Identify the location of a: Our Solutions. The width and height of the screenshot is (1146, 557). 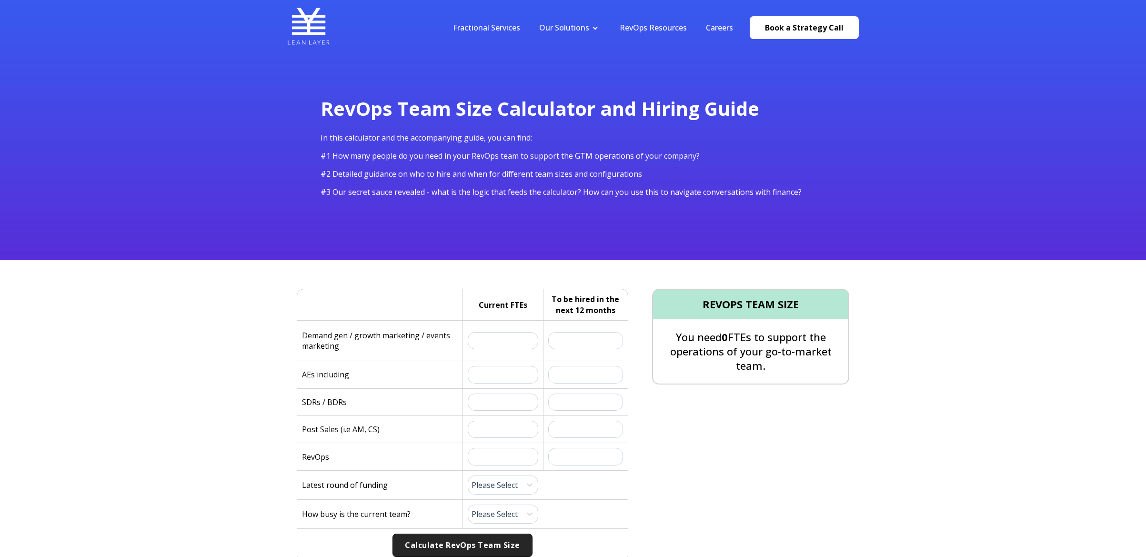
(564, 28).